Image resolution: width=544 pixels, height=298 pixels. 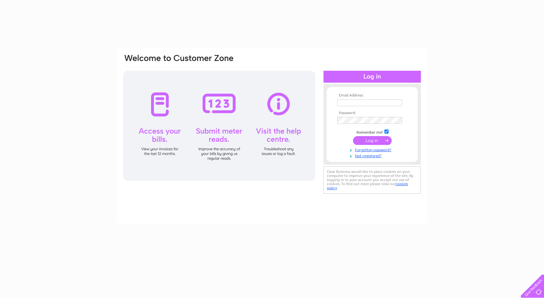 What do you see at coordinates (372, 180) in the screenshot?
I see `div: Clear Business would like to place cookies on your computer to improve your experience of the sit...` at bounding box center [372, 180].